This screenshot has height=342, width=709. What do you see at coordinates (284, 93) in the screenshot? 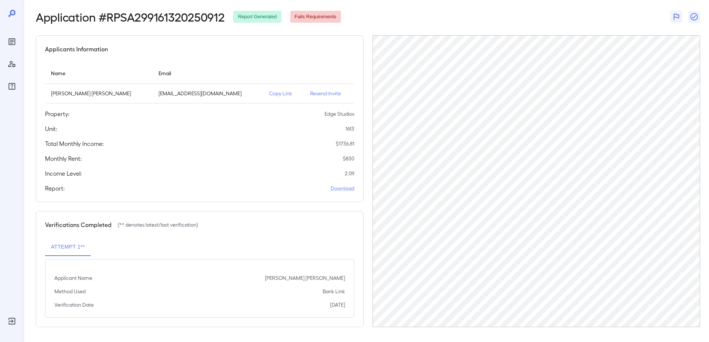
I see `p: Copy Link` at bounding box center [284, 93].